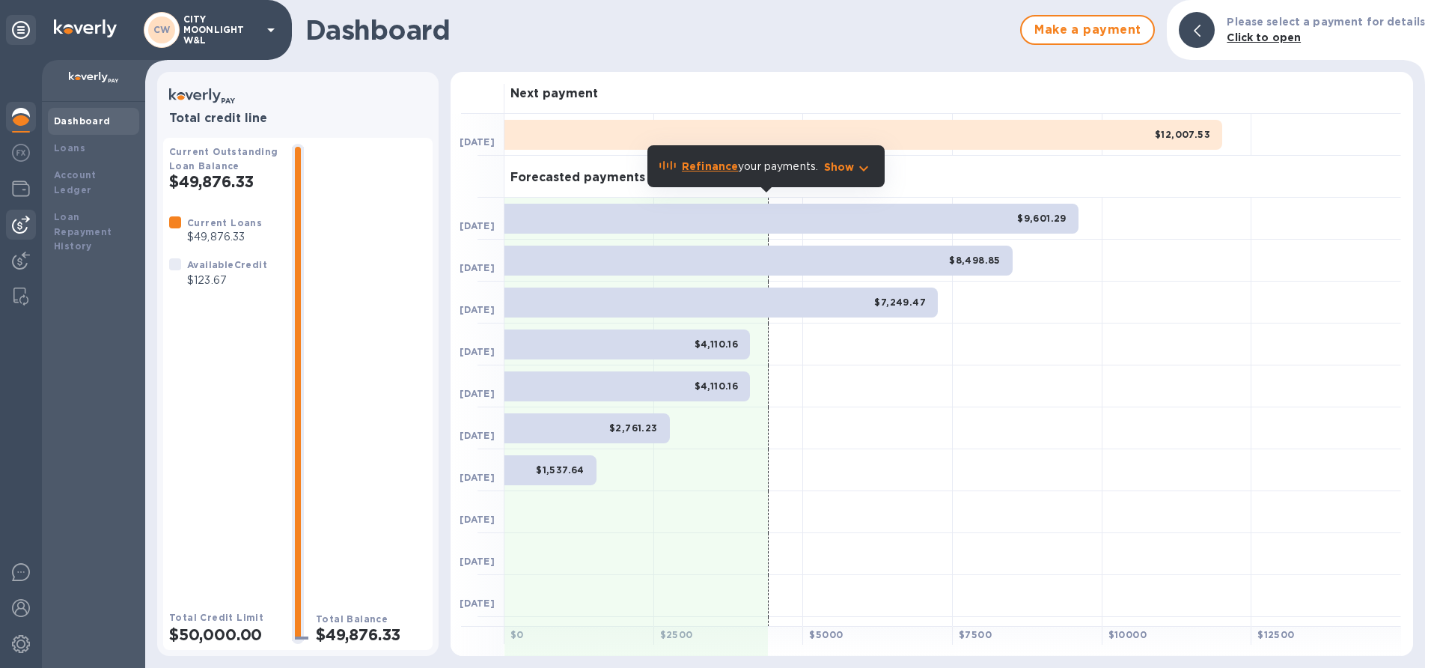  Describe the element at coordinates (21, 153) in the screenshot. I see `img: Foreign exchange` at that location.